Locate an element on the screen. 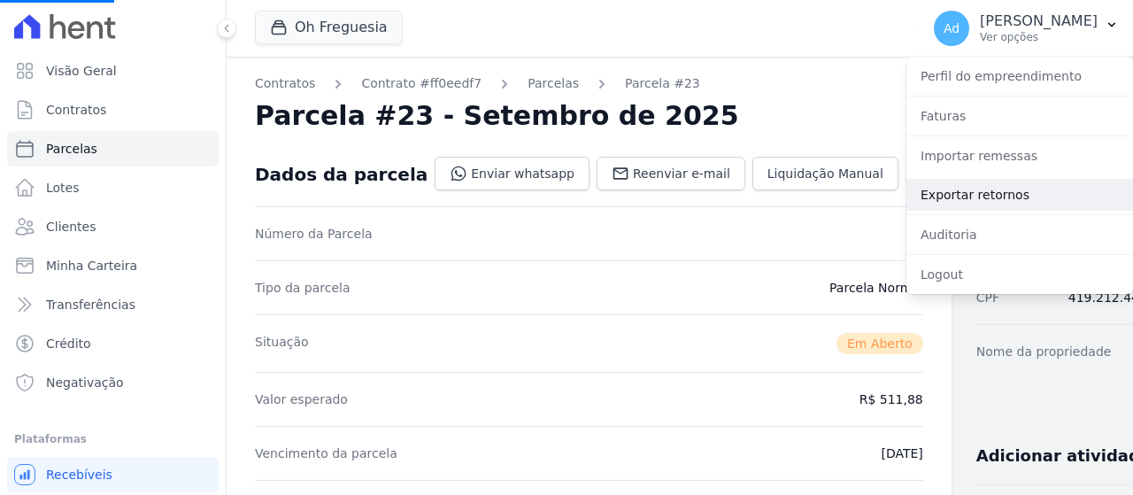  span: Reenviar e-mail is located at coordinates (681, 173).